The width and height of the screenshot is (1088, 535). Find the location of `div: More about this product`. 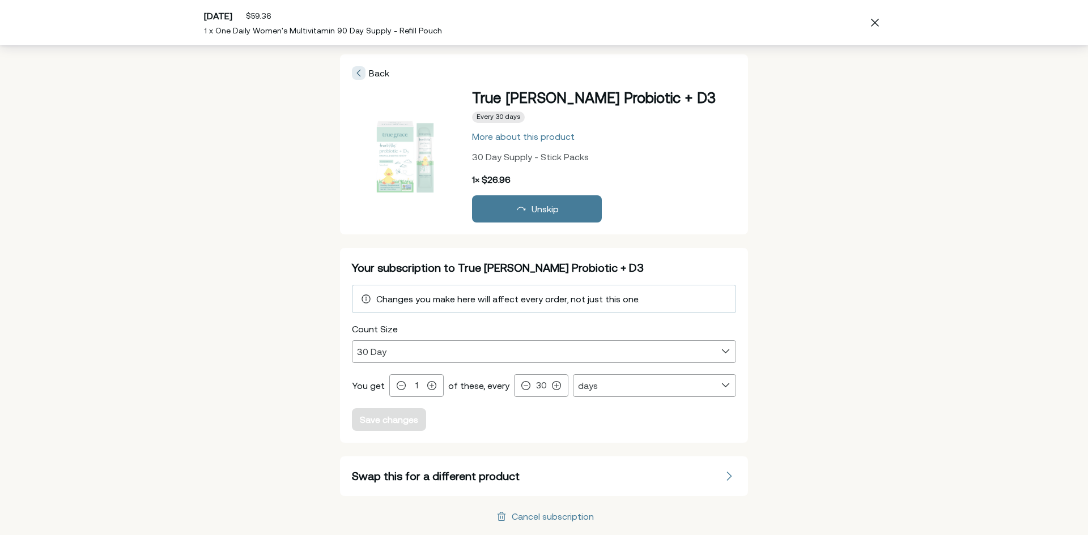

div: More about this product is located at coordinates (523, 137).